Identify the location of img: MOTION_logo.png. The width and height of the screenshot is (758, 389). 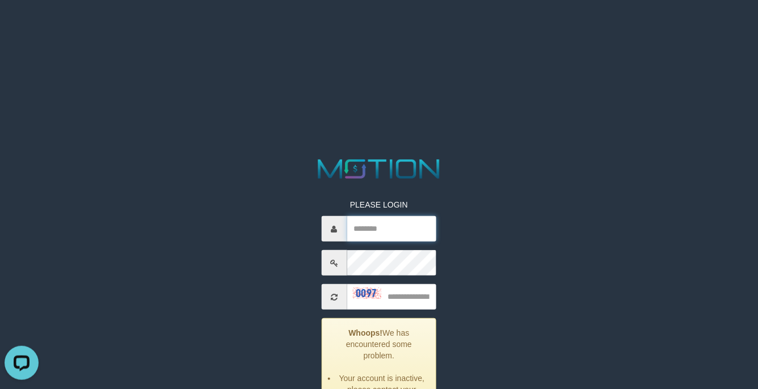
(379, 169).